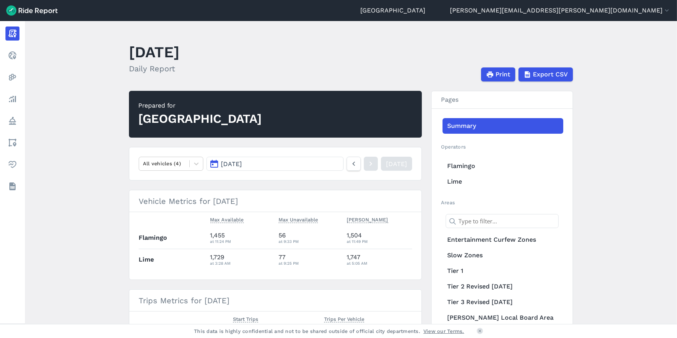 This screenshot has width=677, height=338. I want to click on div: 1,455, so click(242, 238).